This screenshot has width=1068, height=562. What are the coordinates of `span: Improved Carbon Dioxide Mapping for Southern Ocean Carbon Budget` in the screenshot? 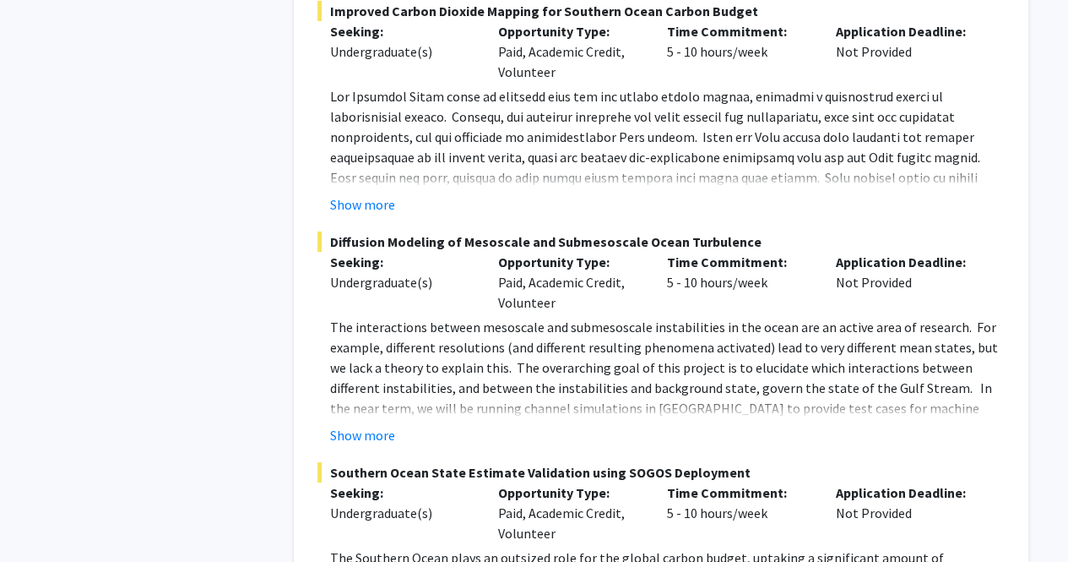 It's located at (661, 11).